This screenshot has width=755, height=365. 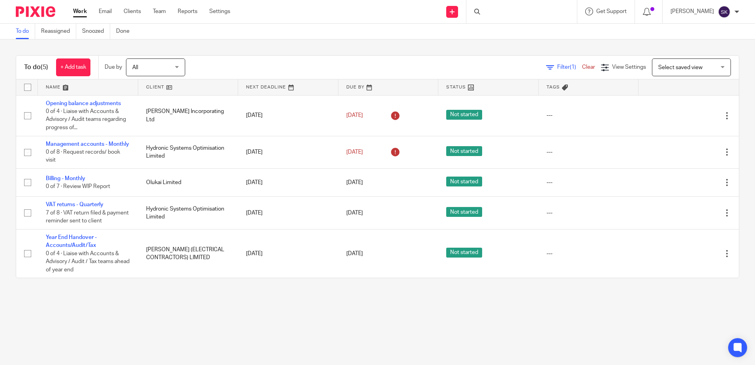 I want to click on span: View Settings, so click(x=629, y=67).